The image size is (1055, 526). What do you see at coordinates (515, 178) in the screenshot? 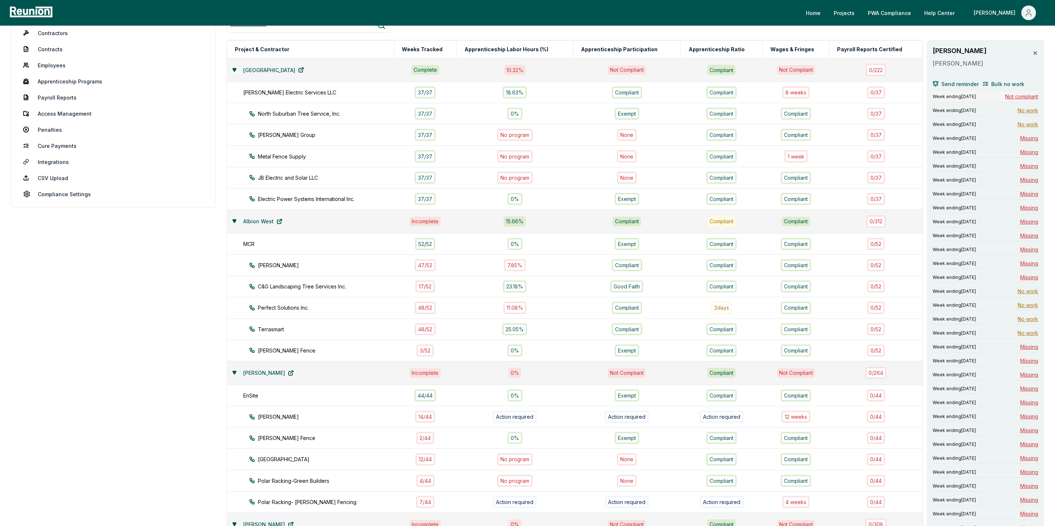
I see `div: No program` at bounding box center [515, 178].